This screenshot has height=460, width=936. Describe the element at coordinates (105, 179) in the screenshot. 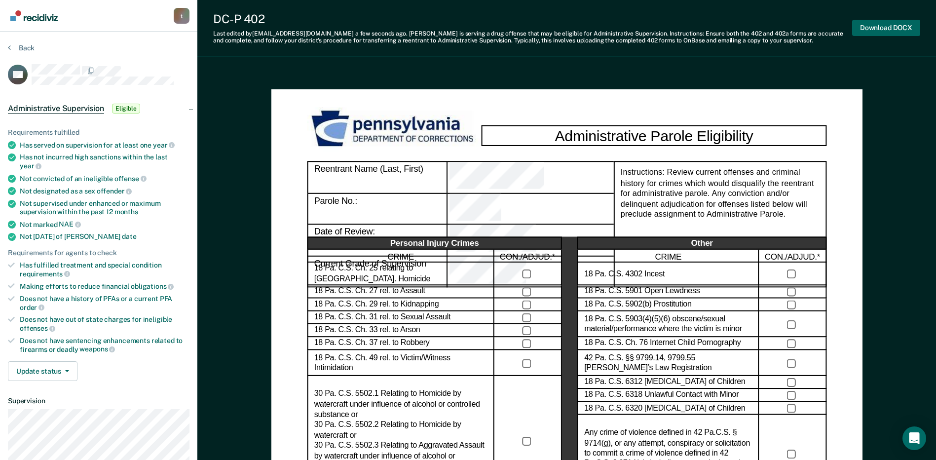

I see `div: Not convicted of an ineligible` at that location.